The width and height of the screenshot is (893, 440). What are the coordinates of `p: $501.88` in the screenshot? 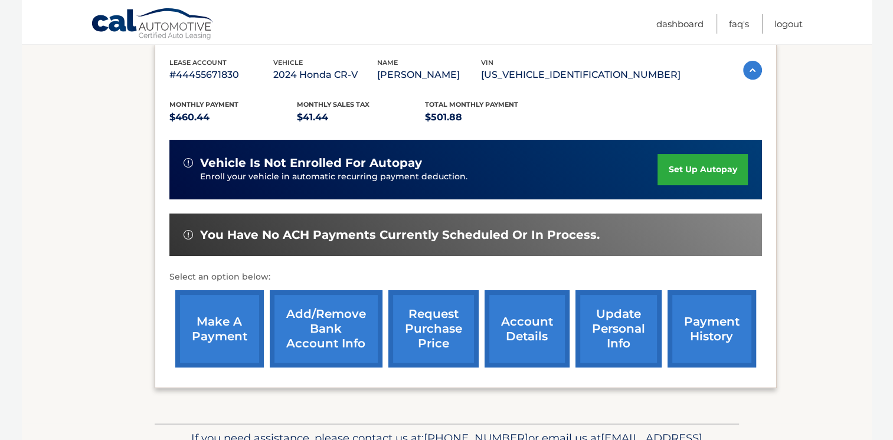 It's located at (489, 117).